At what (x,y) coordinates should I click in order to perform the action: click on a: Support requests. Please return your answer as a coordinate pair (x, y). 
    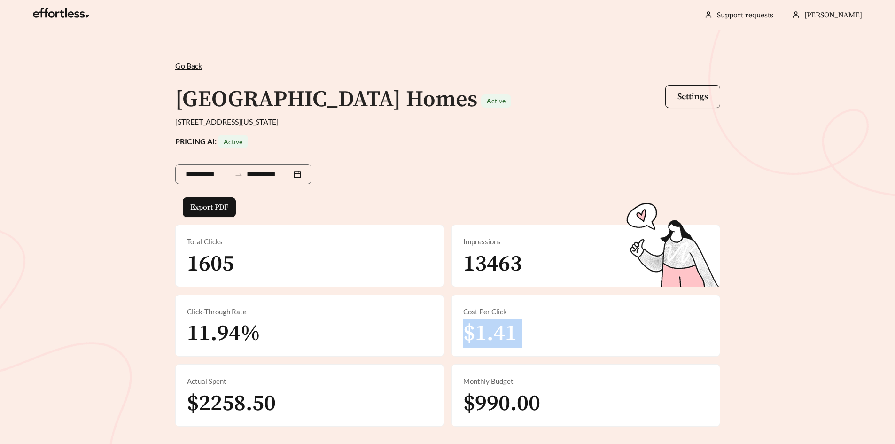
    Looking at the image, I should click on (745, 15).